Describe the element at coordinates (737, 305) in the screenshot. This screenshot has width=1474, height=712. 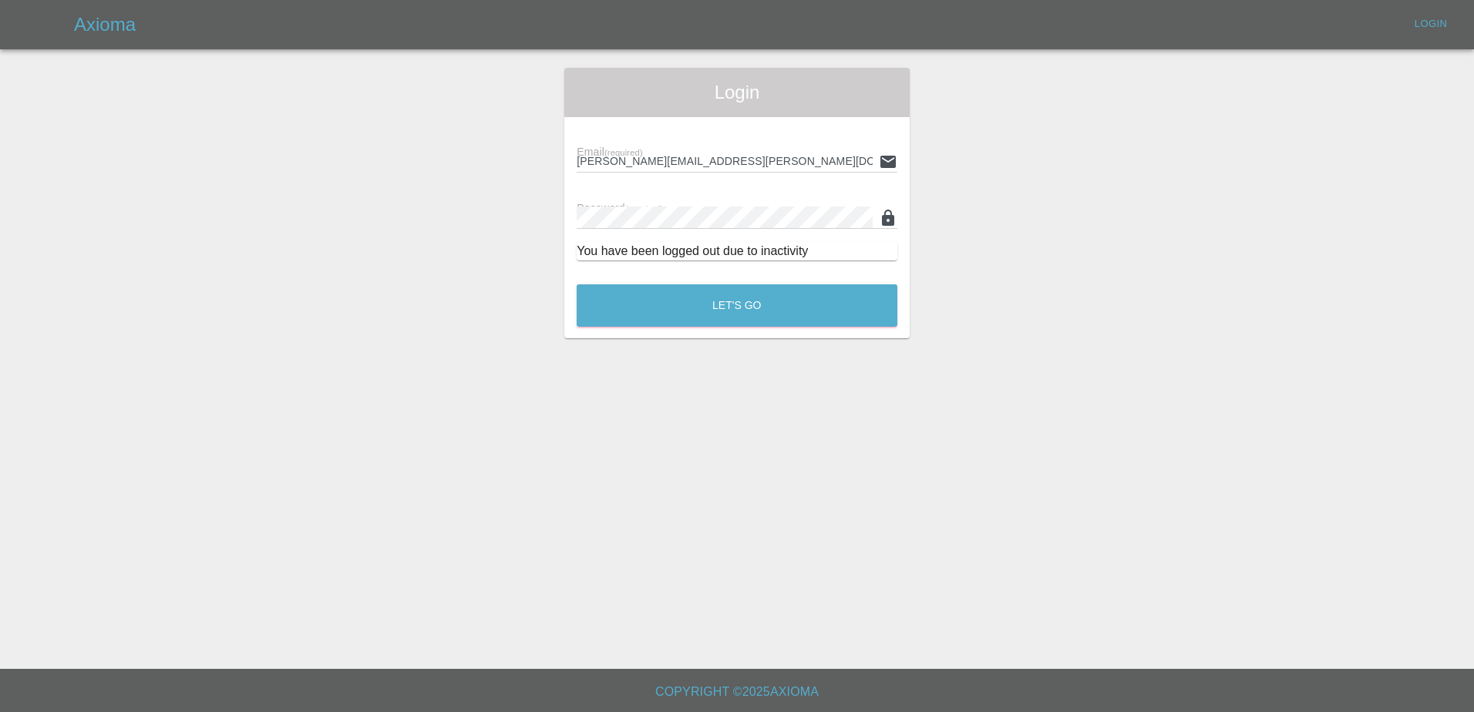
I see `button: Let's Go` at that location.